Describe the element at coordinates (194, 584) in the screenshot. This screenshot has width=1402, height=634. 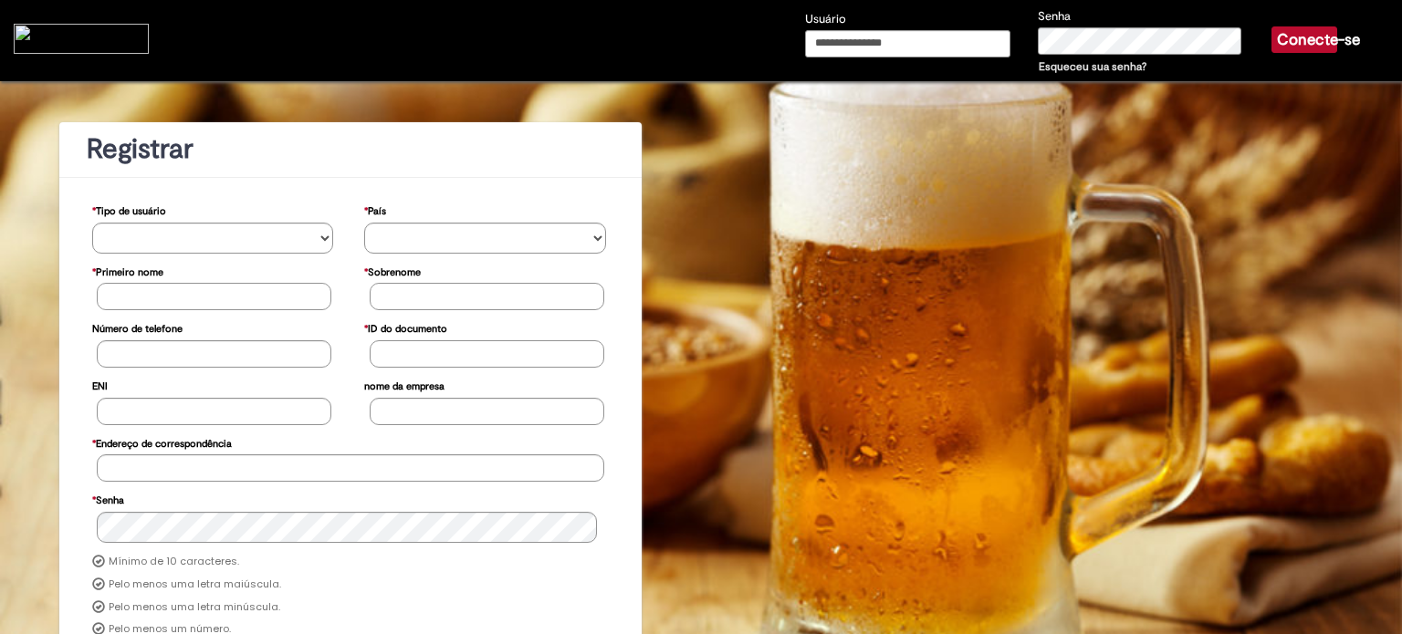
I see `font: Pelo menos uma letra maiúscula.` at that location.